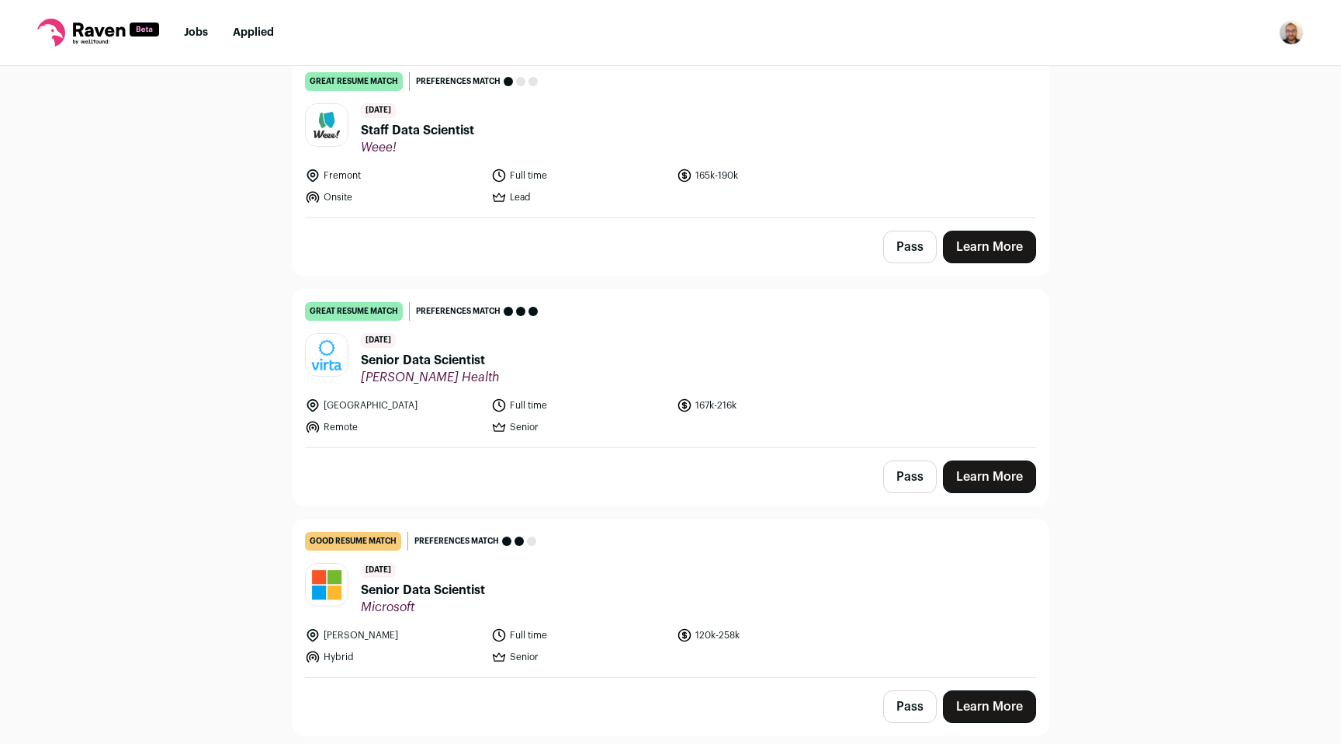 Image resolution: width=1341 pixels, height=744 pixels. I want to click on li: Lead, so click(580, 197).